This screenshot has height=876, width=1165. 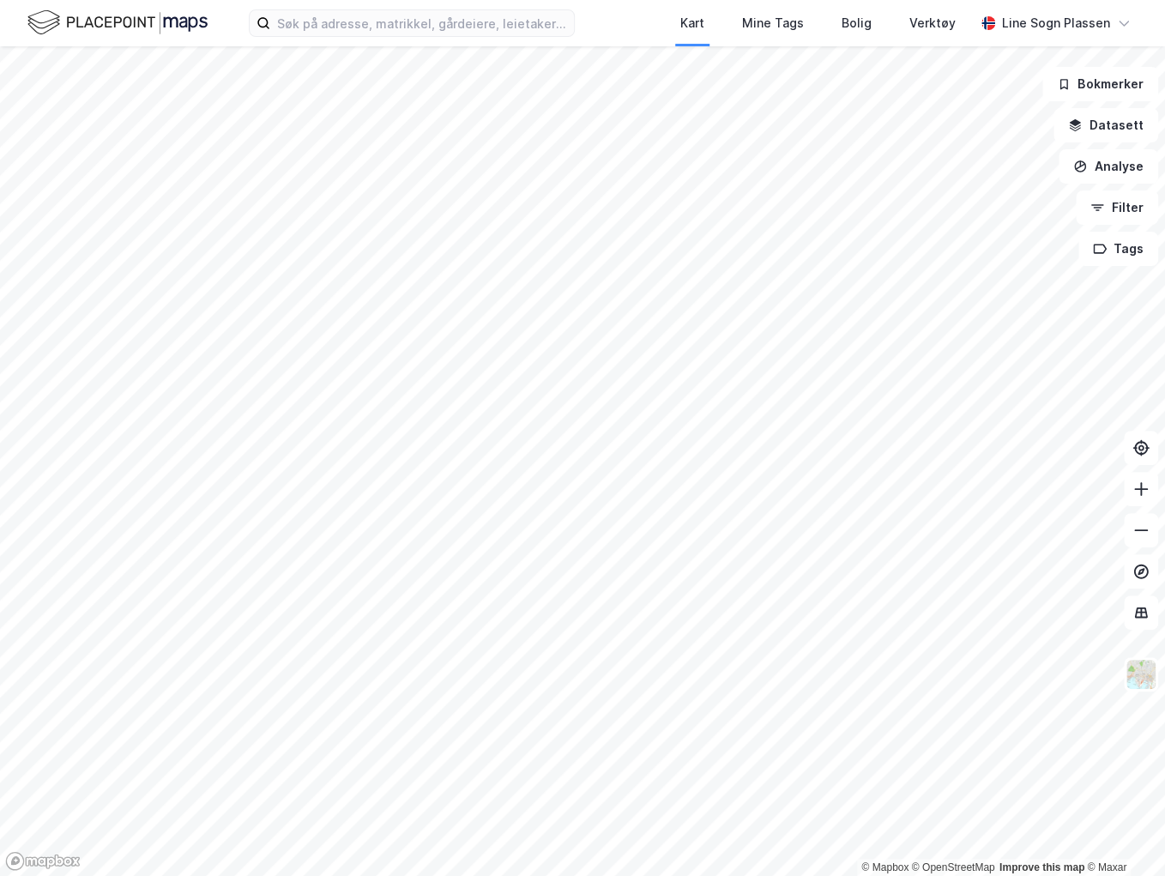 What do you see at coordinates (422, 23) in the screenshot?
I see `input: Søk på adresse, matrikkel, gårdeiere, leietakere eller personer` at bounding box center [422, 23].